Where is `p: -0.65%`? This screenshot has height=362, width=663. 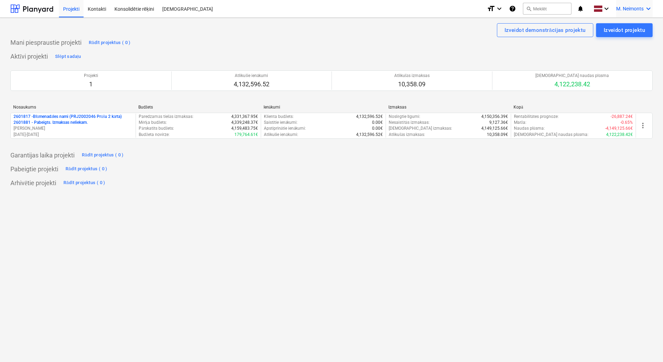
p: -0.65% is located at coordinates (627, 122).